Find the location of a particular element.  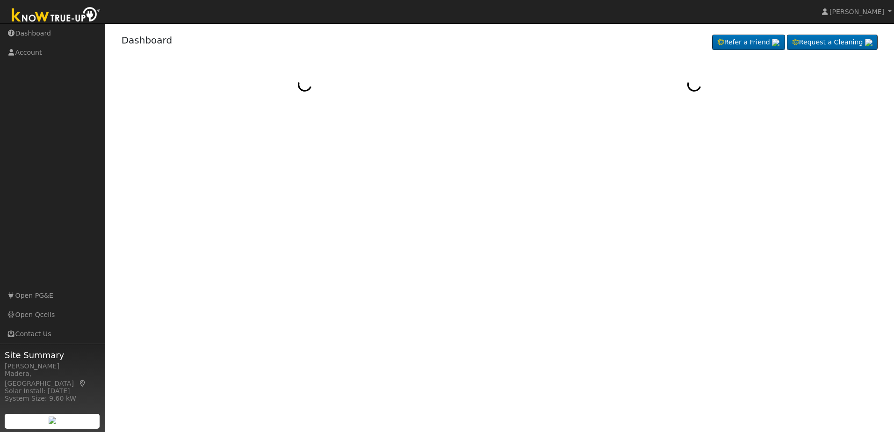

a: Request a Cleaning is located at coordinates (832, 43).